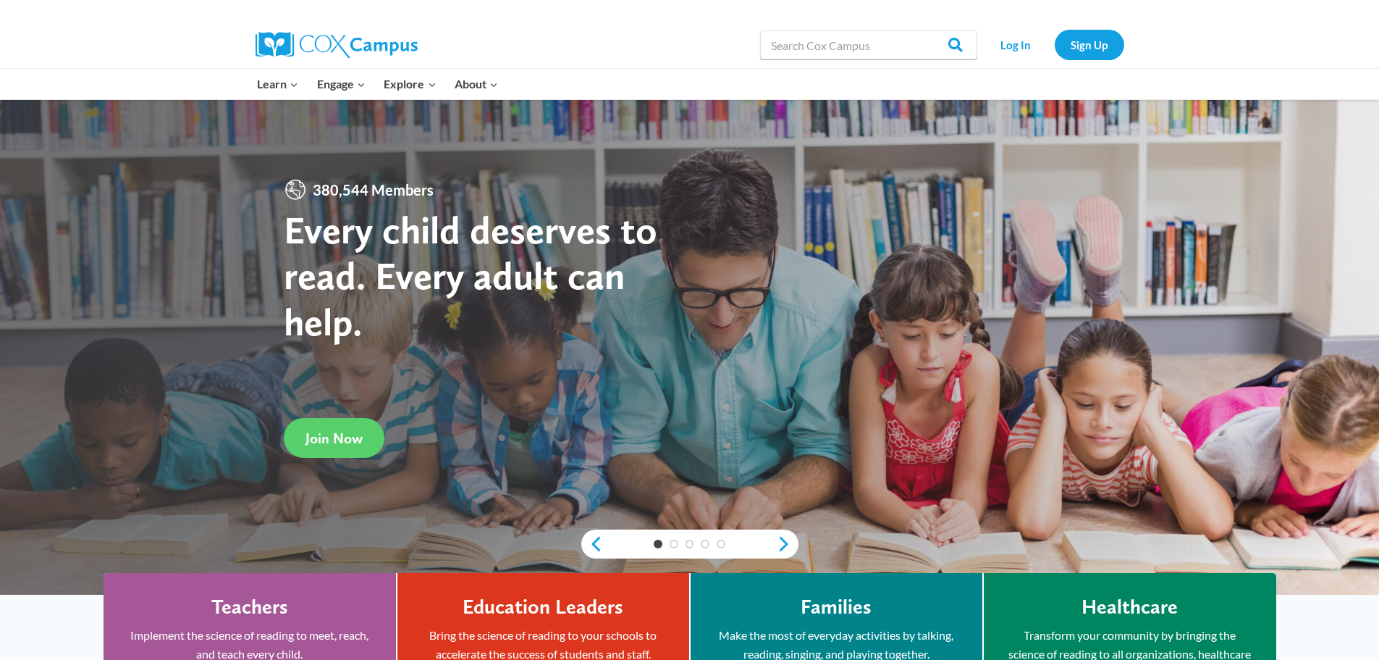 This screenshot has height=660, width=1379. What do you see at coordinates (1054, 44) in the screenshot?
I see `nav: Secondary Navigation` at bounding box center [1054, 44].